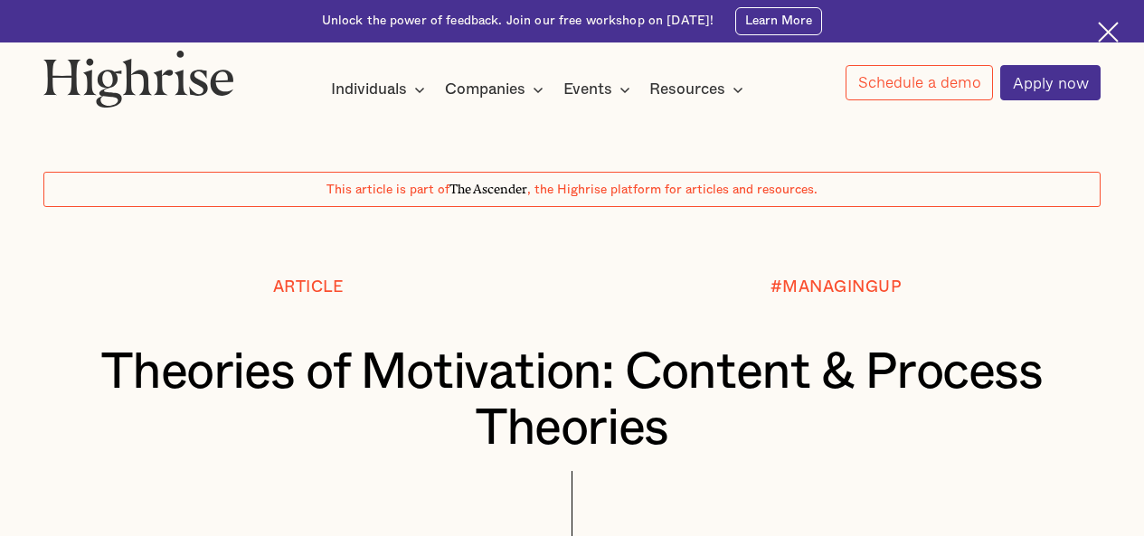 Image resolution: width=1144 pixels, height=536 pixels. I want to click on a: Learn More, so click(778, 21).